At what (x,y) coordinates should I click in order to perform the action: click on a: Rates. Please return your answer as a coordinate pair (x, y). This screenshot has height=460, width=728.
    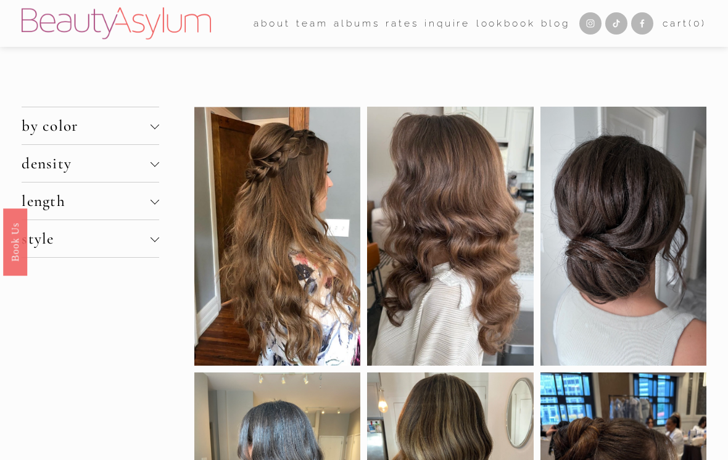
    Looking at the image, I should click on (402, 23).